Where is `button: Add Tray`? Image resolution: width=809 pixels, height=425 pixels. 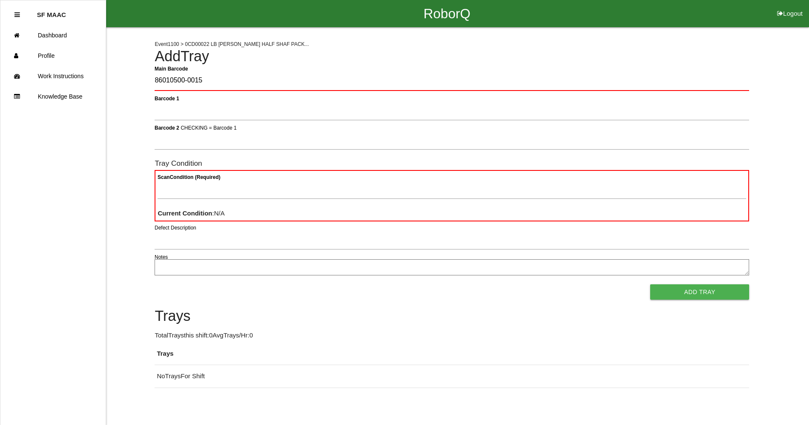
button: Add Tray is located at coordinates (699, 292).